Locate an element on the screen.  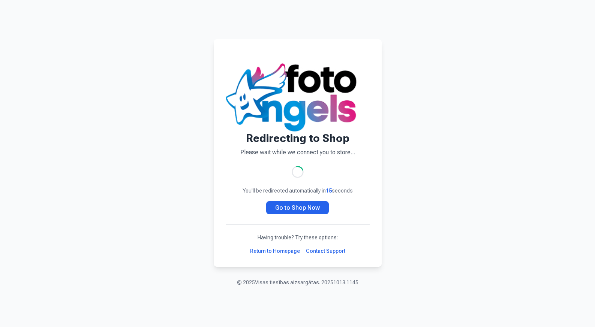
a: Go to Shop Now is located at coordinates (297, 208).